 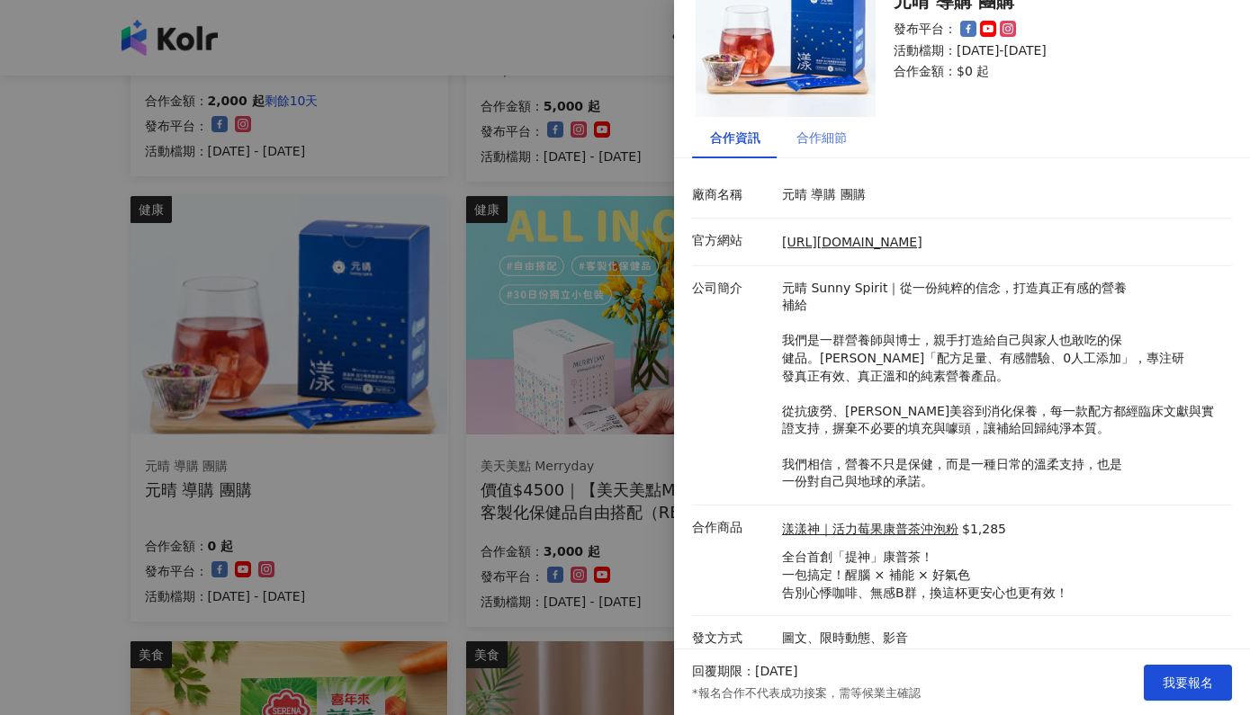 I want to click on a: 漾漾神｜活力莓果康普茶沖泡粉, so click(x=870, y=530).